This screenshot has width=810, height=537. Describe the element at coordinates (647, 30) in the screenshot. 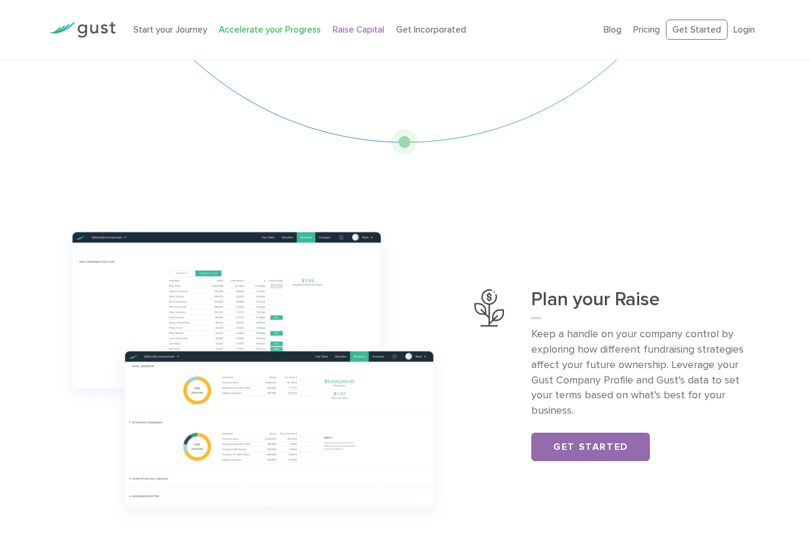

I see `a: Pricing` at that location.